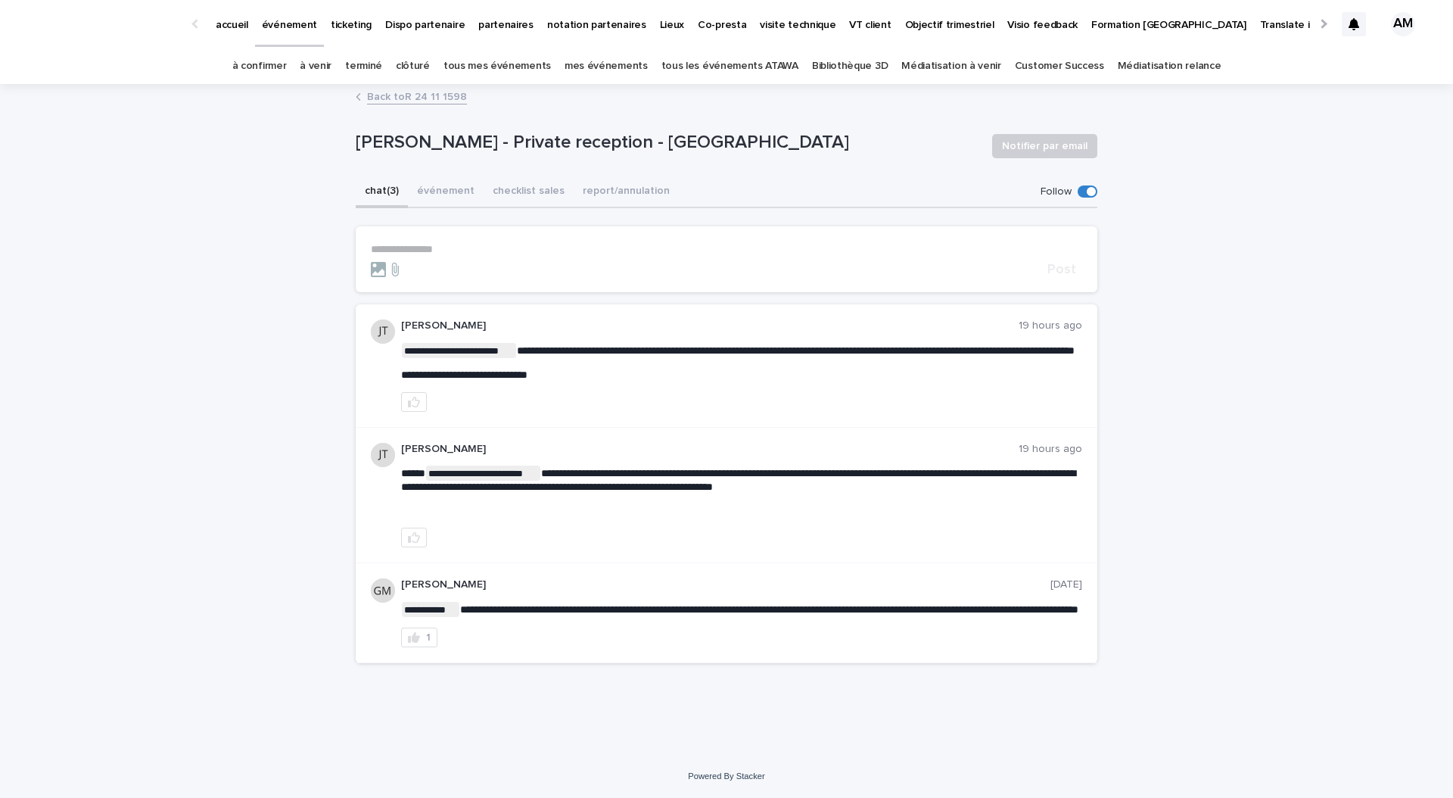  I want to click on div: 1, so click(428, 637).